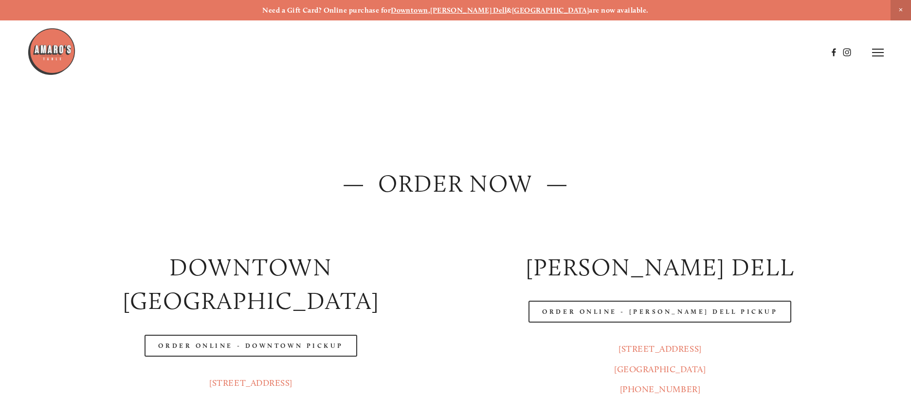 Image resolution: width=911 pixels, height=398 pixels. Describe the element at coordinates (455, 184) in the screenshot. I see `h2: — ORDER NOW —` at that location.